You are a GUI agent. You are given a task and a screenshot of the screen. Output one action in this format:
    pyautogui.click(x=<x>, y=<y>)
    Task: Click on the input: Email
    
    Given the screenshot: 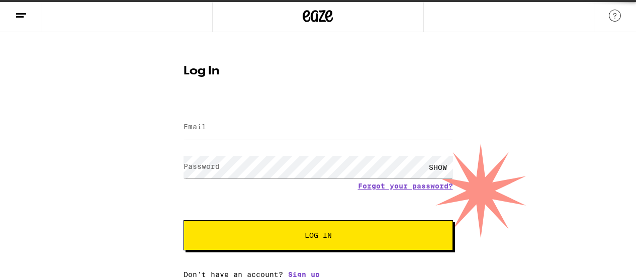 What is the action you would take?
    pyautogui.click(x=318, y=127)
    